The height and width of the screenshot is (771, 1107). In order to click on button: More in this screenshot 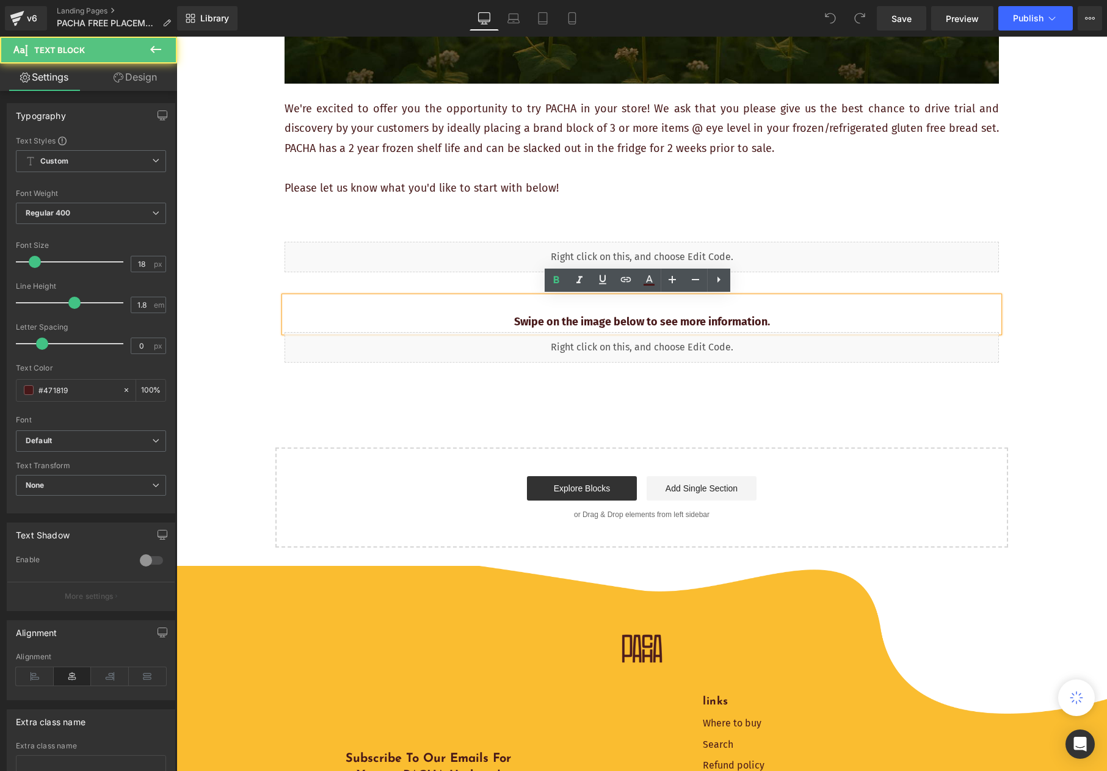, I will do `click(1090, 18)`.